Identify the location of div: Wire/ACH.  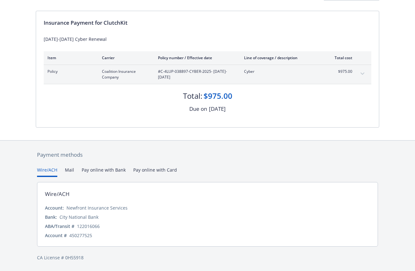
(57, 194).